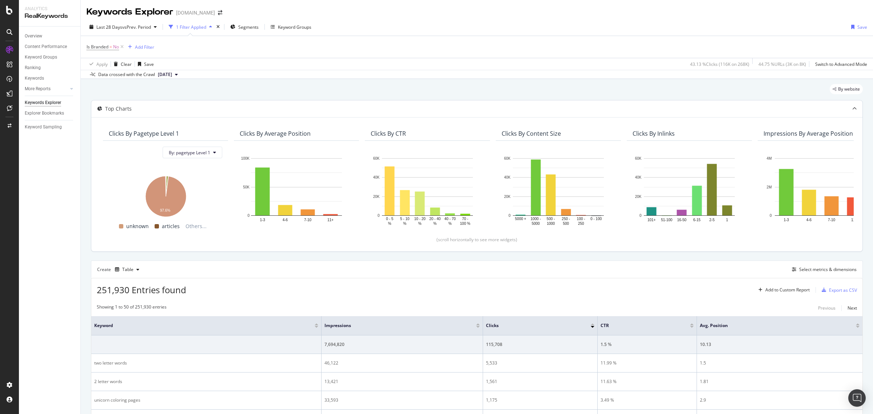 The width and height of the screenshot is (873, 414). Describe the element at coordinates (44, 113) in the screenshot. I see `div: Explorer Bookmarks` at that location.